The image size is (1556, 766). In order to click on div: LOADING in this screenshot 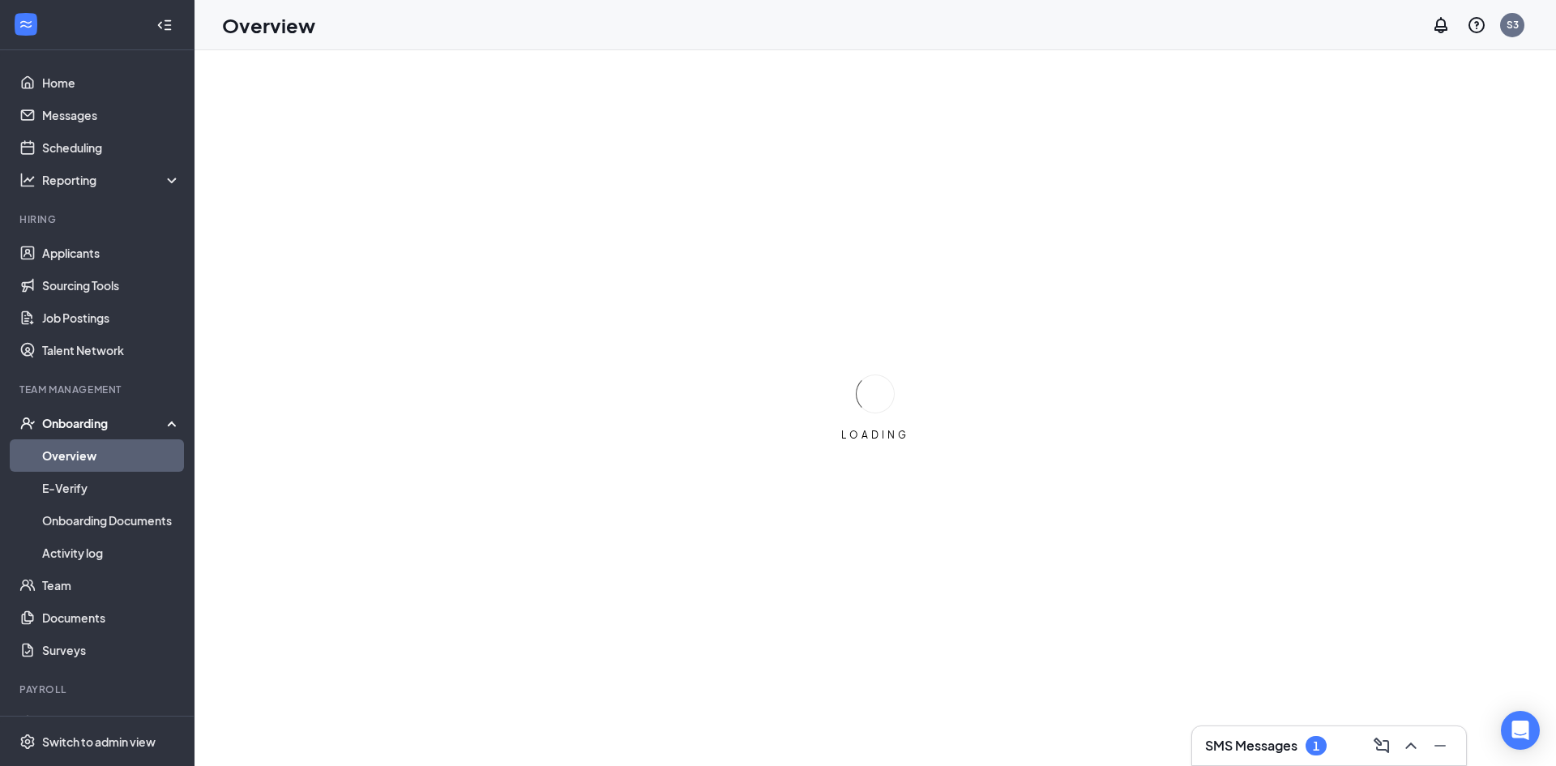, I will do `click(875, 434)`.